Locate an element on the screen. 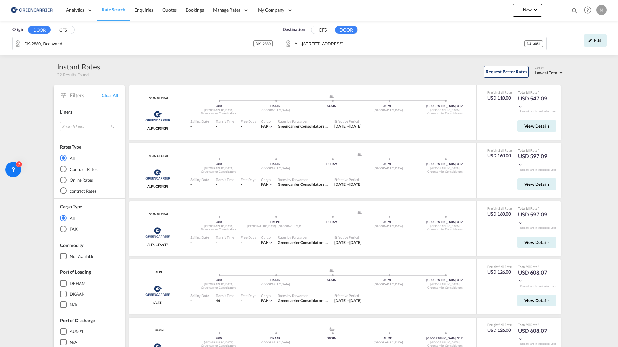  span: 3051 is located at coordinates (461, 164).